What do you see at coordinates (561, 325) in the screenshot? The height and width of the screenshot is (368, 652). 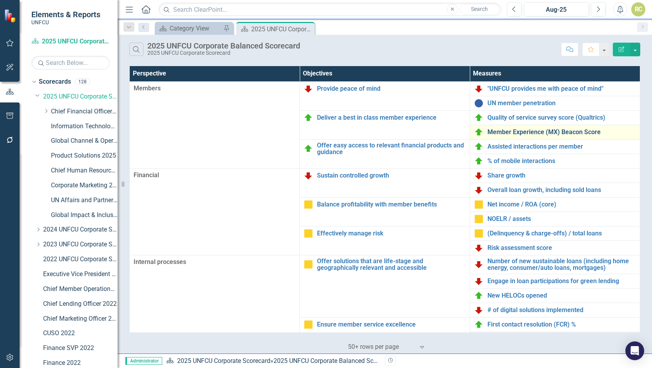 I see `a: First contact resolution (FCR) %` at bounding box center [561, 325].